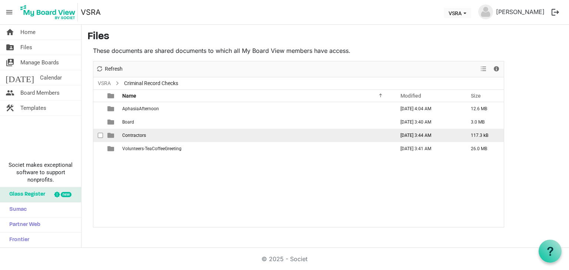  I want to click on span: Board Members, so click(40, 93).